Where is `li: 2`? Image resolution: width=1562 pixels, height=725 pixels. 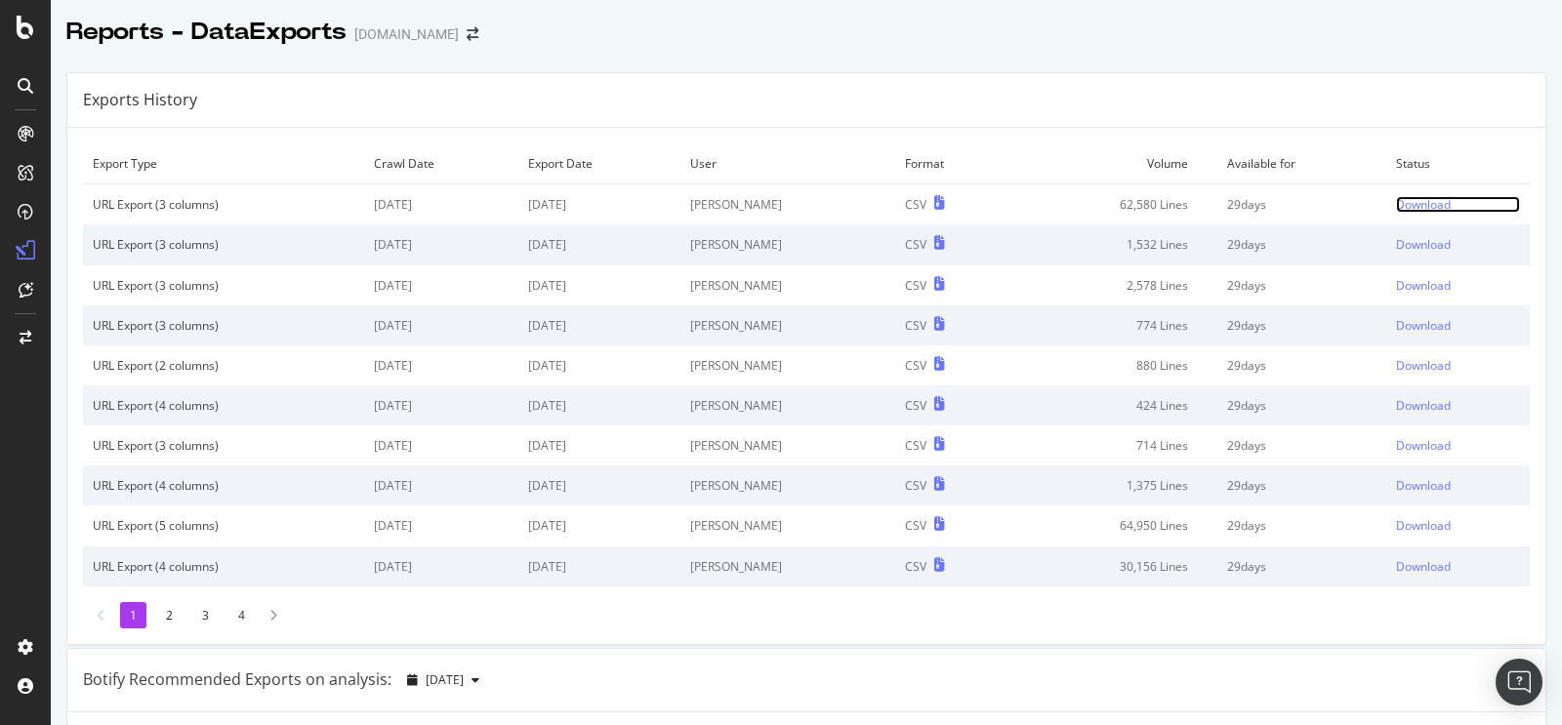
li: 2 is located at coordinates (169, 615).